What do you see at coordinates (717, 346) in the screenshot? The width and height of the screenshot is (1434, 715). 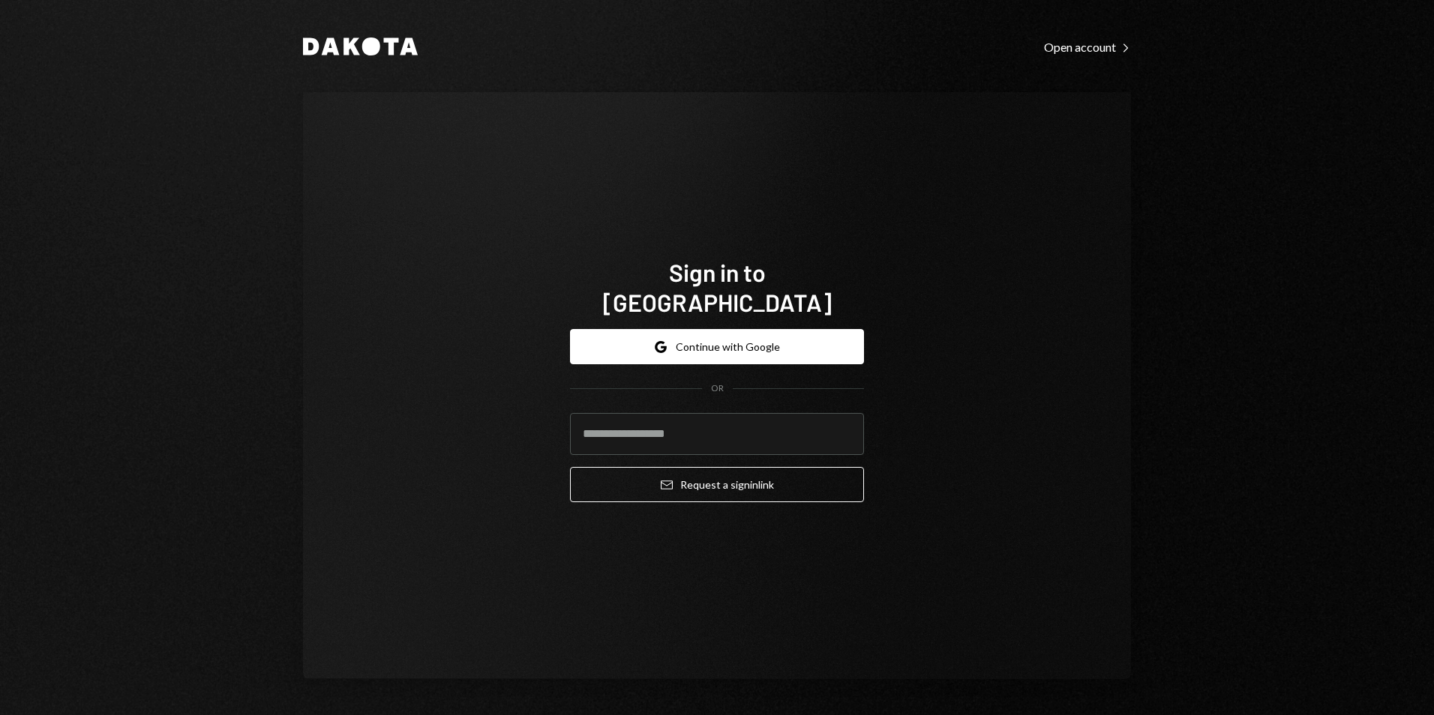 I see `button: Continue with Google` at bounding box center [717, 346].